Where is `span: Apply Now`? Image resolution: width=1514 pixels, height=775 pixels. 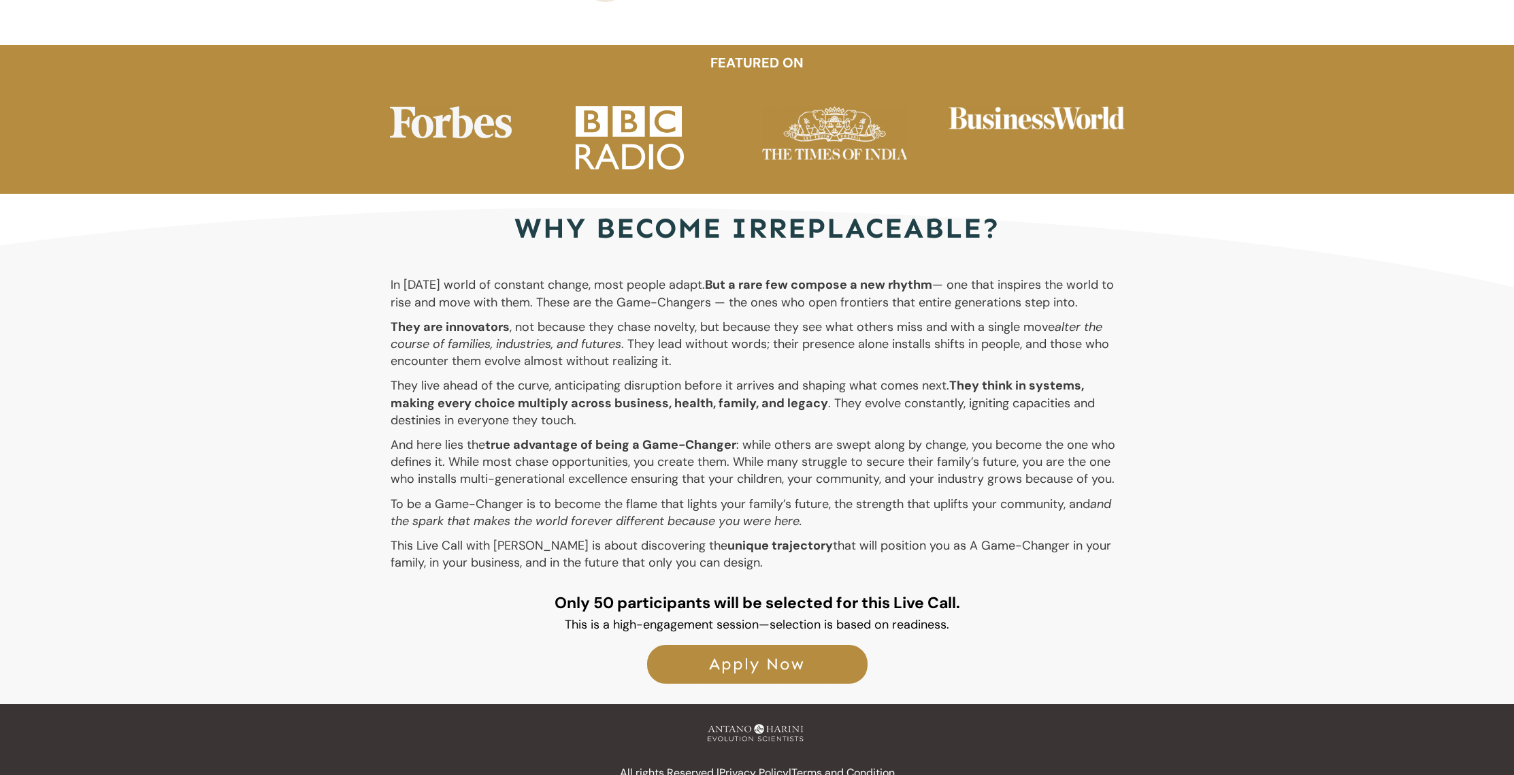 span: Apply Now is located at coordinates (758, 664).